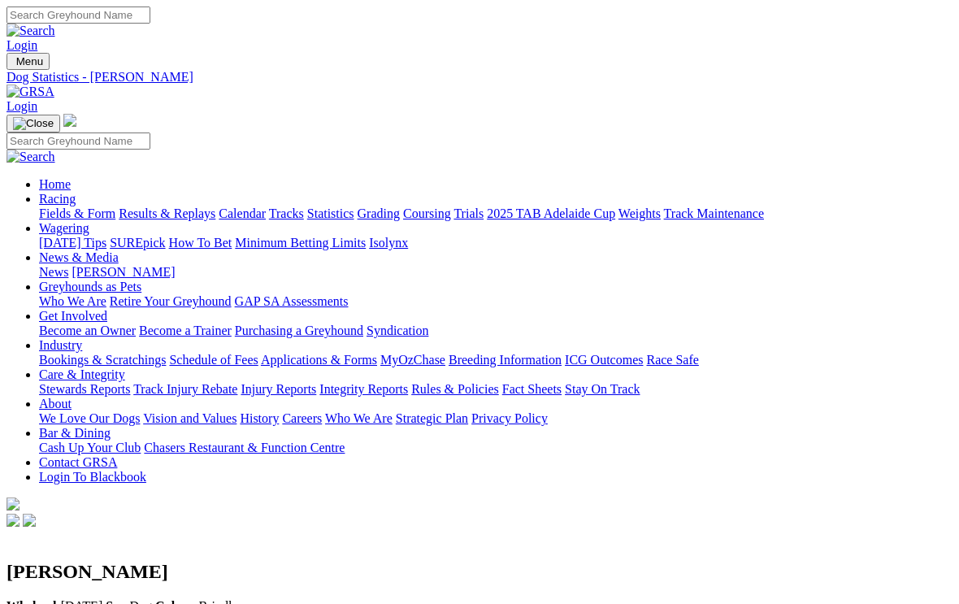 The image size is (959, 604). Describe the element at coordinates (602, 388) in the screenshot. I see `a: Stay On Track` at that location.